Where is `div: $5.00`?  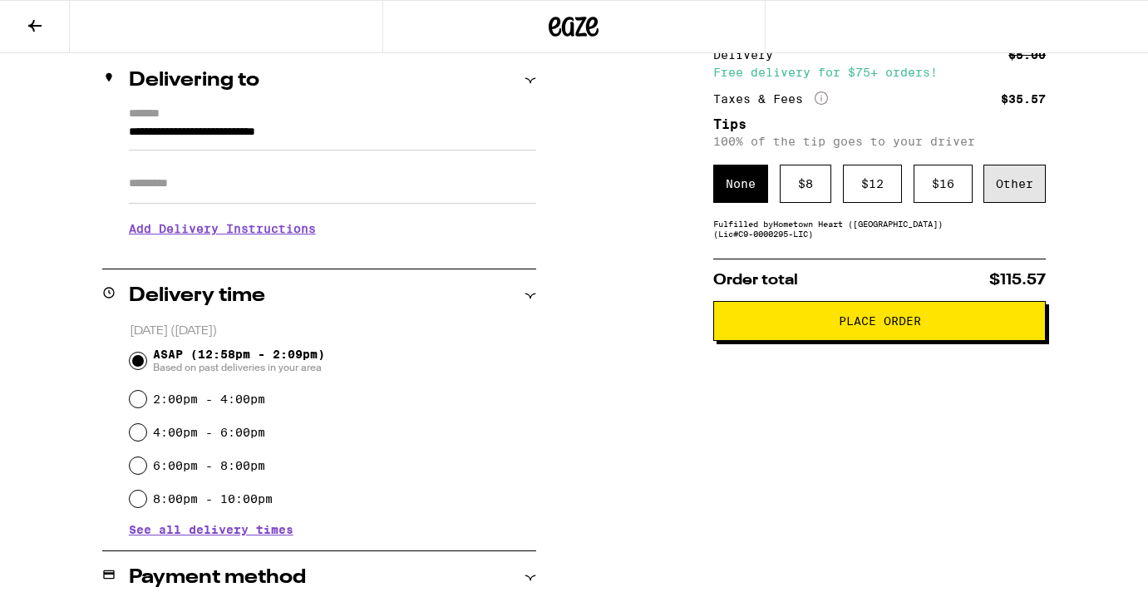 div: $5.00 is located at coordinates (1027, 55).